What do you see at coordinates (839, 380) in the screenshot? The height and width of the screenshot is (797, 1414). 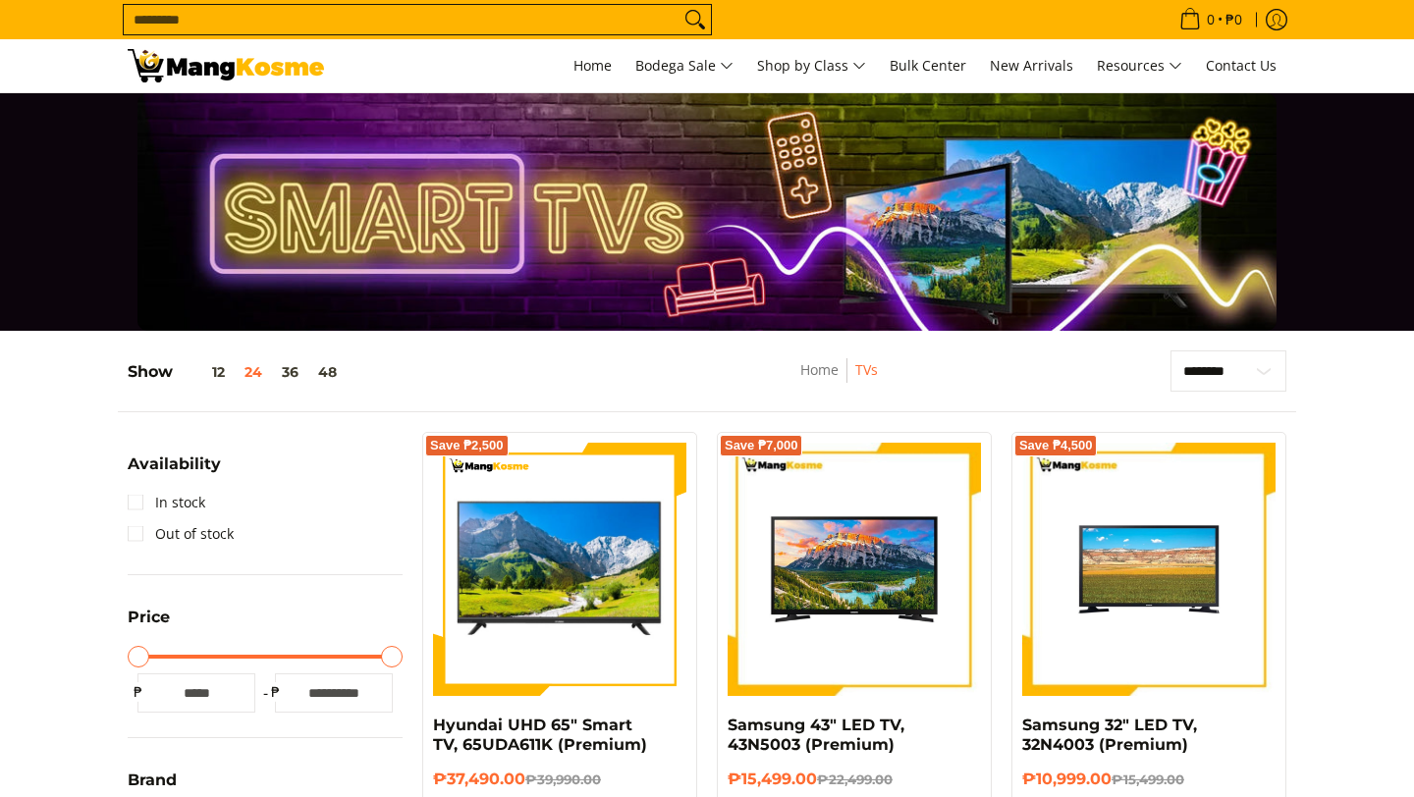 I see `nav: Breadcrumbs` at bounding box center [839, 380].